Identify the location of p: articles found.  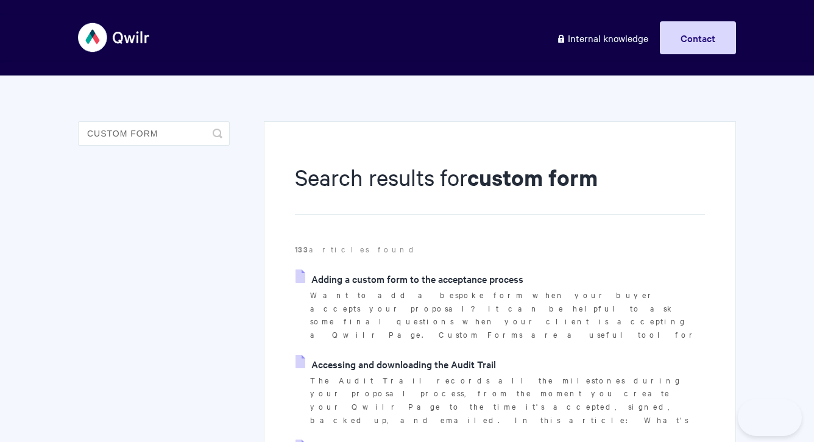
(500, 249).